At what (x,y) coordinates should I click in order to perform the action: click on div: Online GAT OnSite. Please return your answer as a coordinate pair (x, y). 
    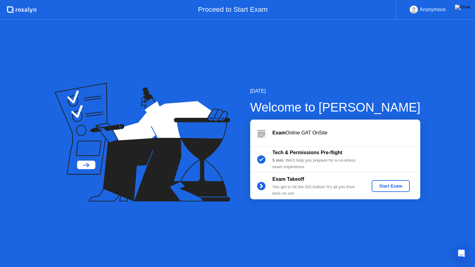
    Looking at the image, I should click on (346, 133).